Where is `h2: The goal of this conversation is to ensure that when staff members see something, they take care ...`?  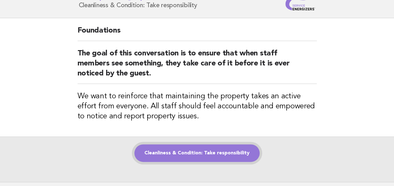
h2: The goal of this conversation is to ensure that when staff members see something, they take care ... is located at coordinates (197, 66).